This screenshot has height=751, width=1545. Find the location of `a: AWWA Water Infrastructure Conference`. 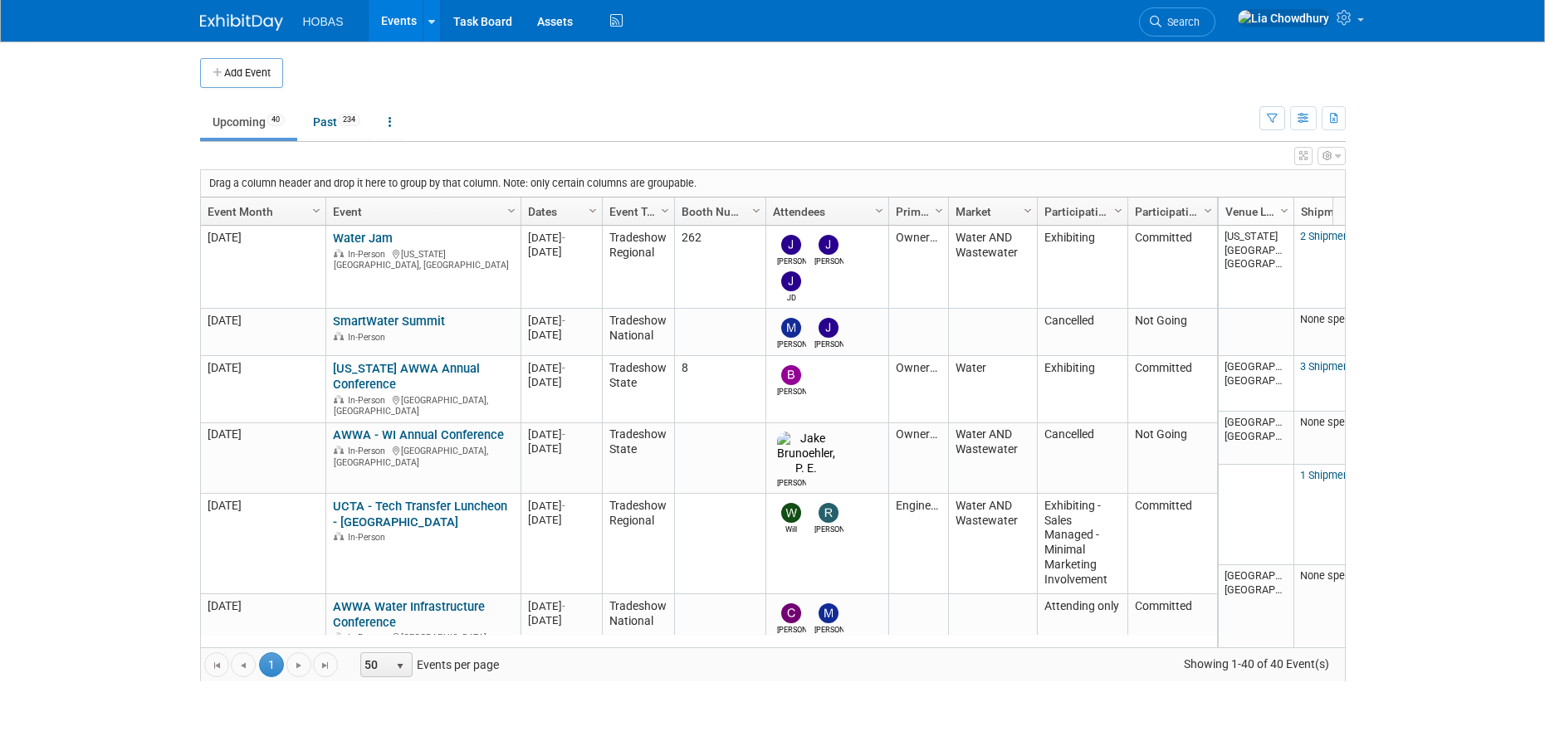

a: AWWA Water Infrastructure Conference is located at coordinates (408, 614).